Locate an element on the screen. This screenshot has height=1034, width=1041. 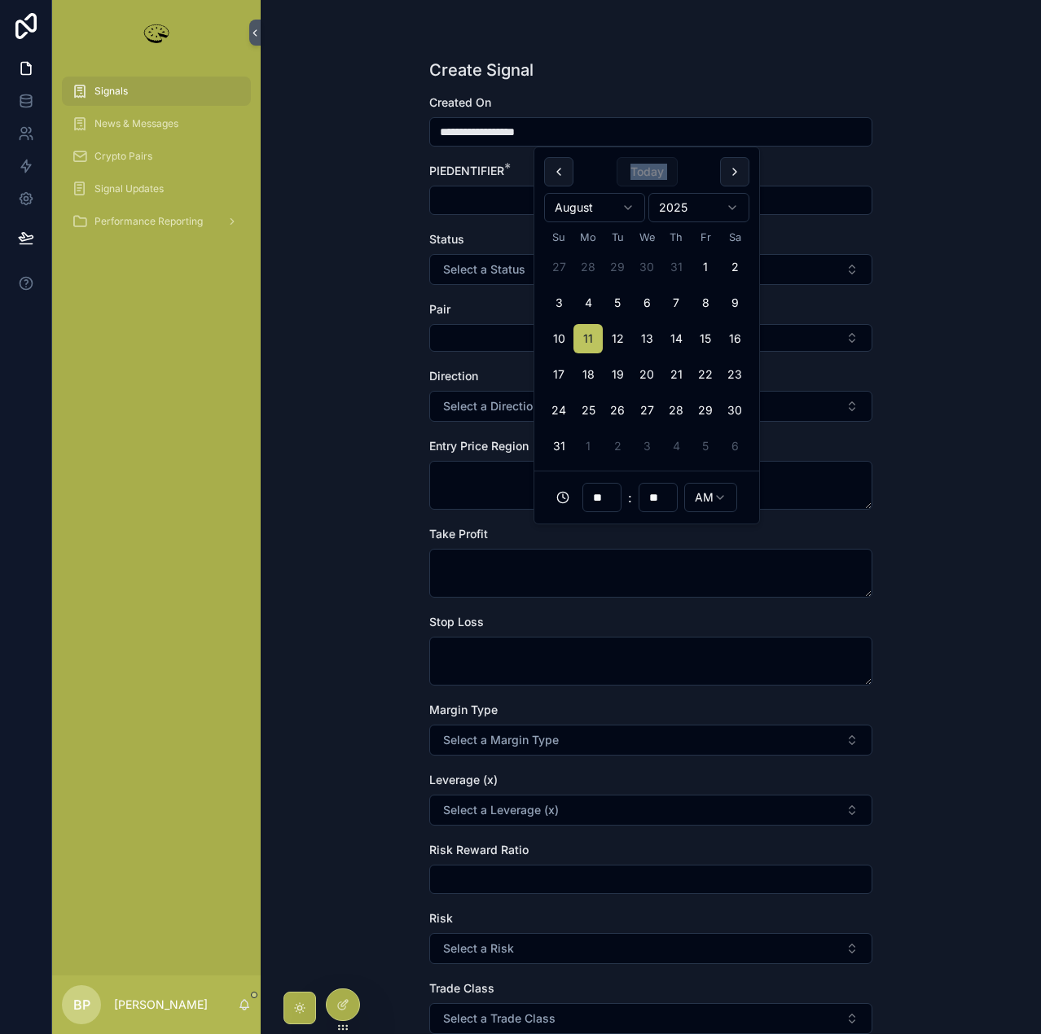
span: Stop Loss is located at coordinates (456, 621).